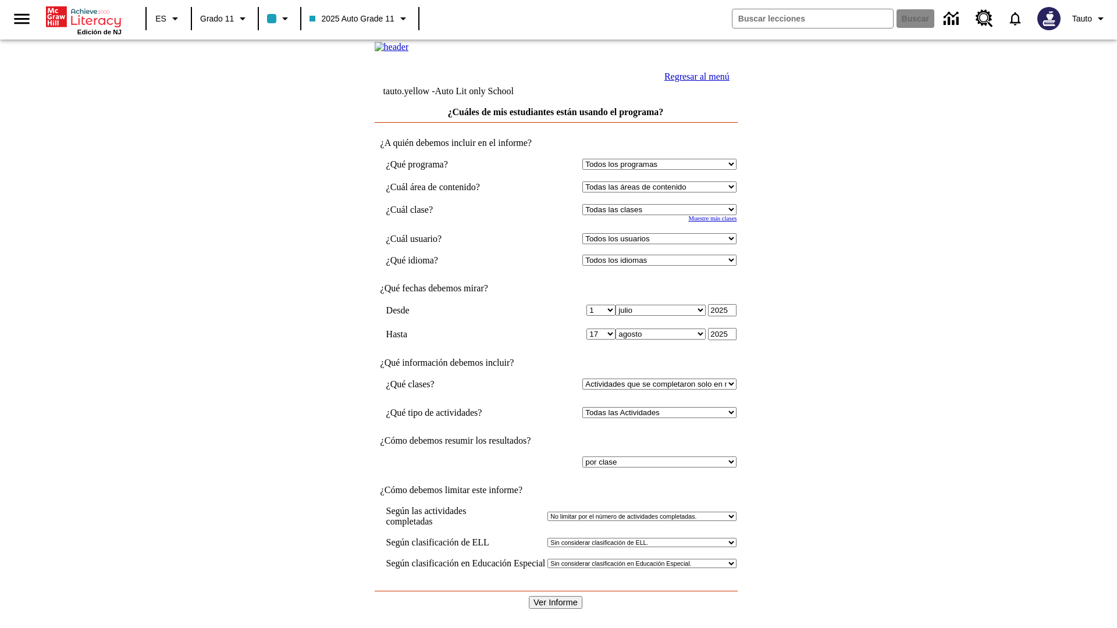  I want to click on td: tauto.yellow -, so click(490, 91).